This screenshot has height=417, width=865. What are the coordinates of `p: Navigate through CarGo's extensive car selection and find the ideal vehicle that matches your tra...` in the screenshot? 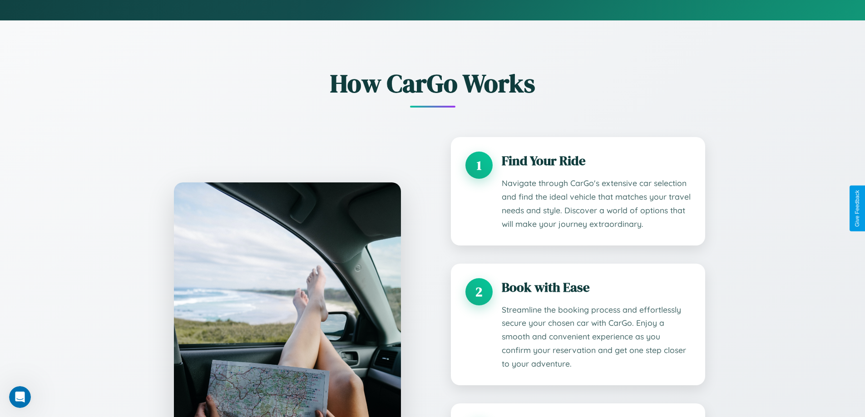 It's located at (596, 204).